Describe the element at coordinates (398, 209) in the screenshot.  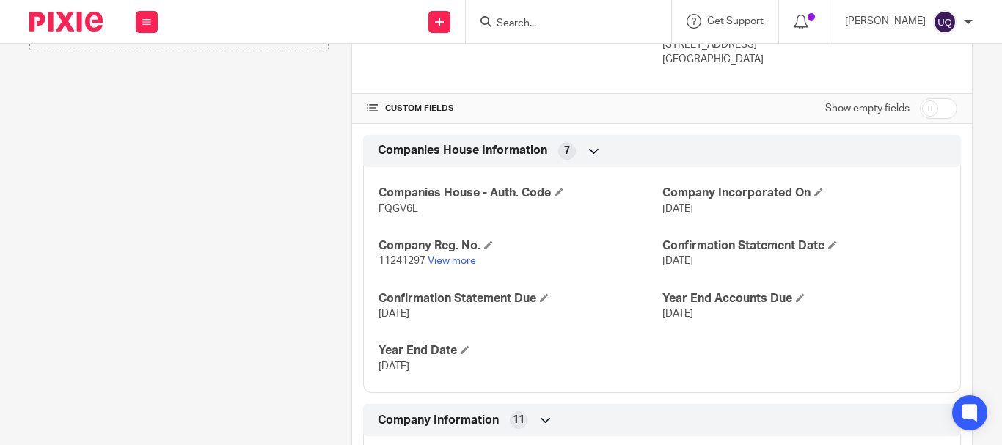
I see `span: FQGV6L` at that location.